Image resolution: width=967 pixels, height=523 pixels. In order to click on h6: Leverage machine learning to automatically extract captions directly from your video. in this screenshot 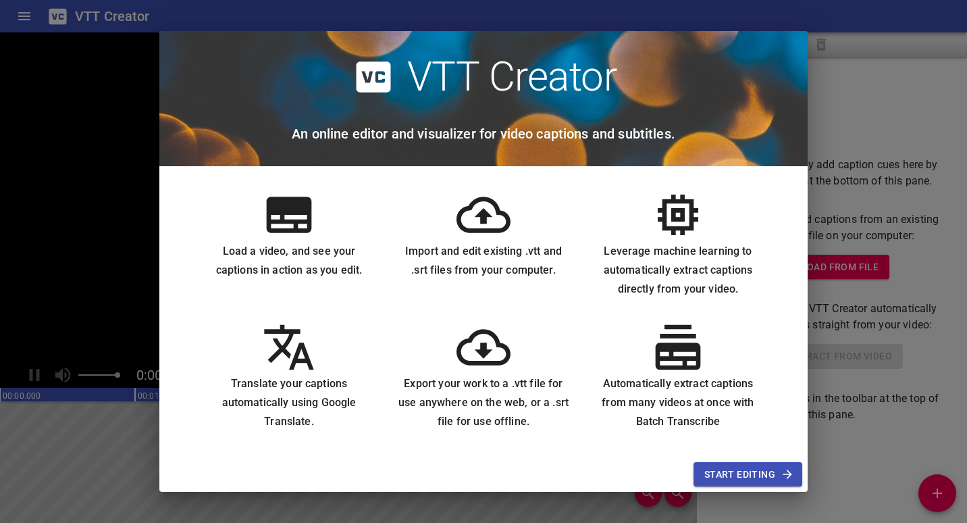, I will do `click(678, 270)`.